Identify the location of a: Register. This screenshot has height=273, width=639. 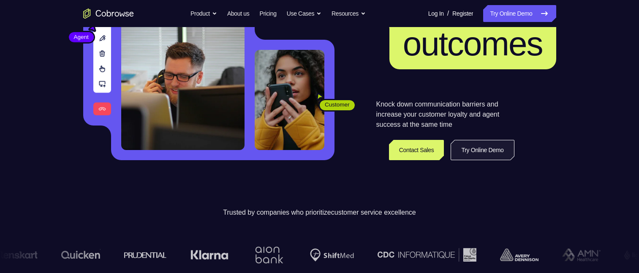
(463, 14).